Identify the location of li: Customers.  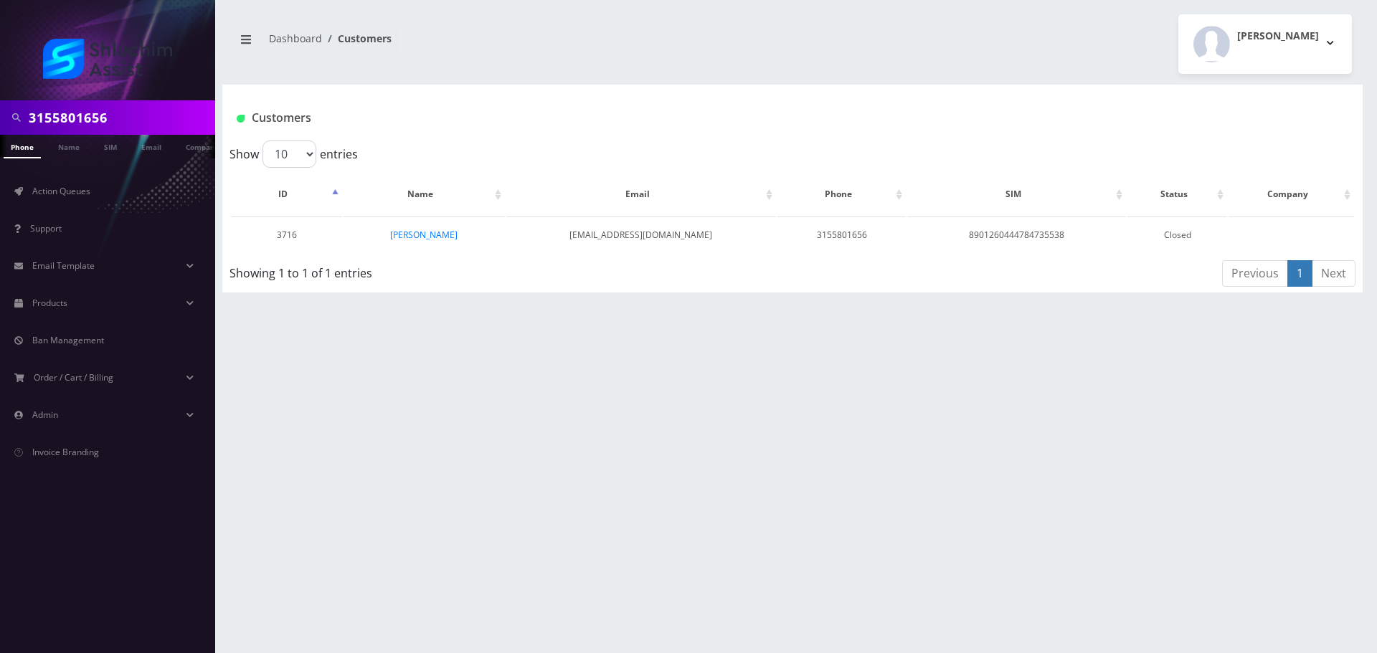
(356, 38).